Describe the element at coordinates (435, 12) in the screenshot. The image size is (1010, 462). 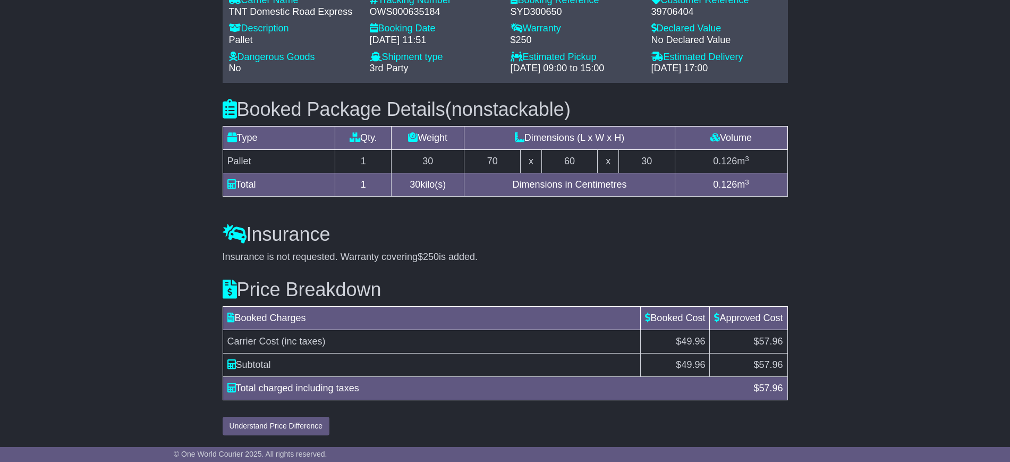
I see `div: OWS000635184` at that location.